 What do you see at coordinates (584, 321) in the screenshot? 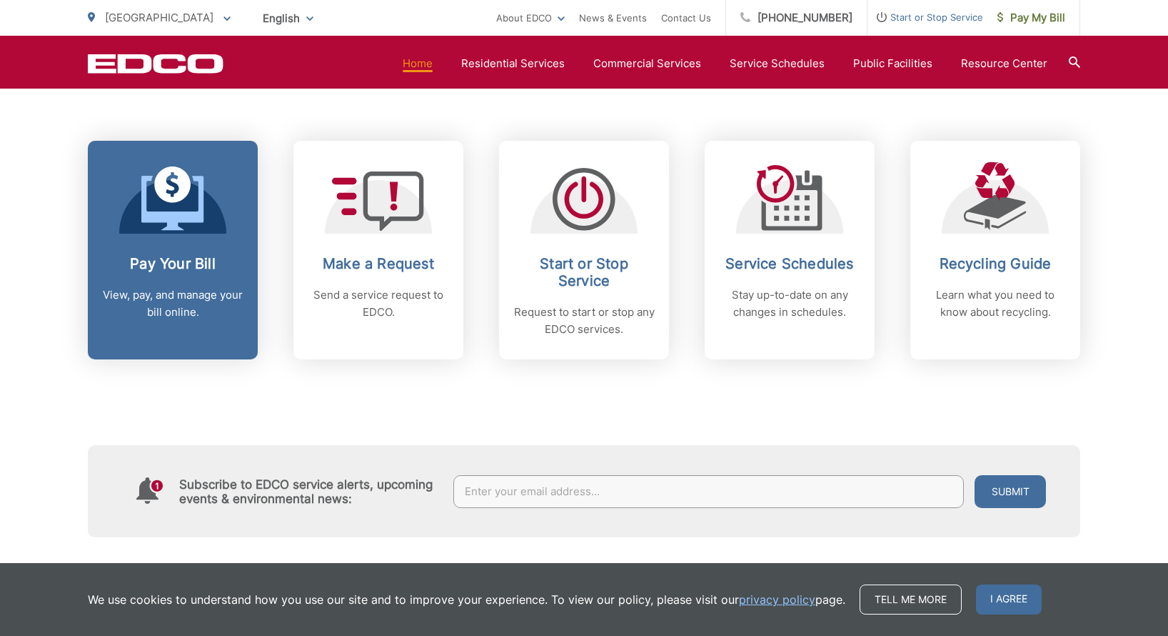
I see `p: Request to start or stop any EDCO services.` at bounding box center [584, 321].